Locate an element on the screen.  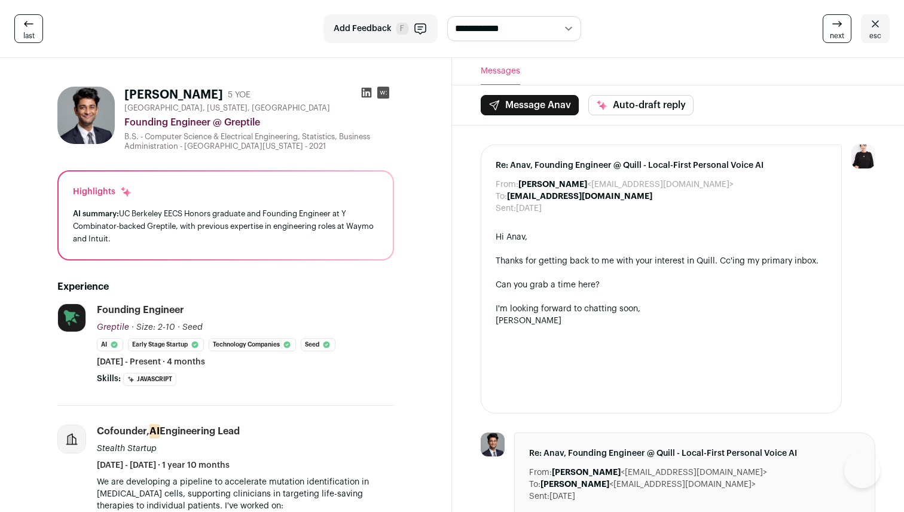
img: 80eafef5a9cd48fcaf12081c18691bba929fa786c83aaf6f8cdb01cb9e07ed88.jpg is located at coordinates (72, 318).